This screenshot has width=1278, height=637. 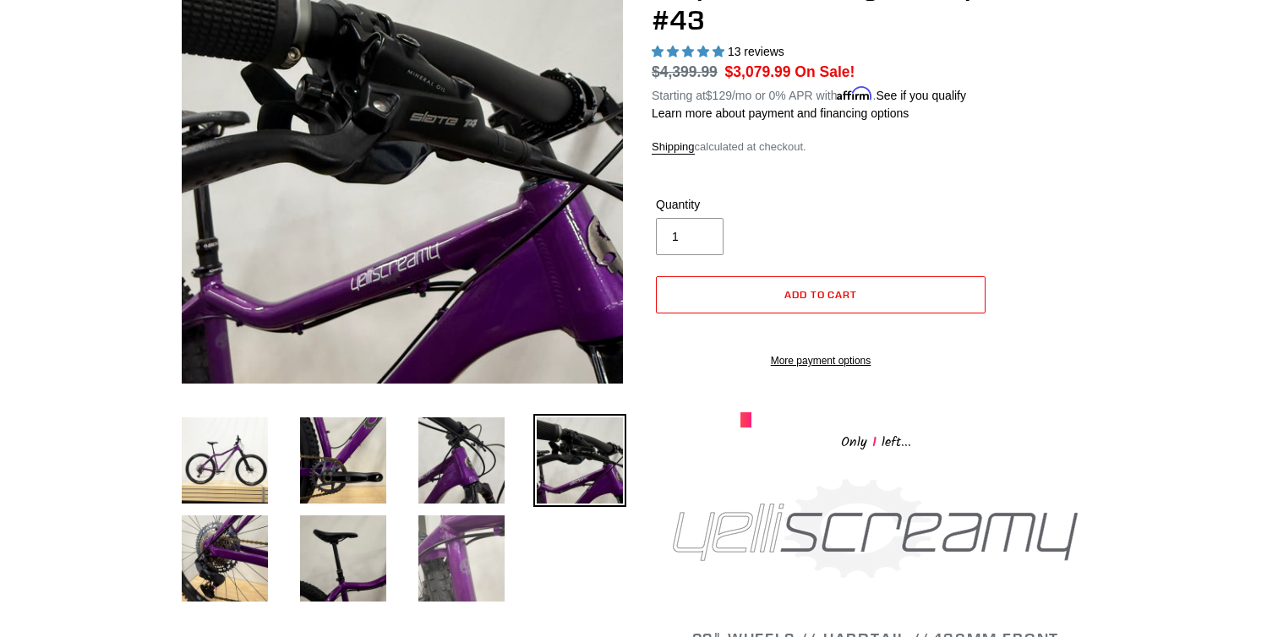 What do you see at coordinates (820, 295) in the screenshot?
I see `button: Add to cart` at bounding box center [820, 295].